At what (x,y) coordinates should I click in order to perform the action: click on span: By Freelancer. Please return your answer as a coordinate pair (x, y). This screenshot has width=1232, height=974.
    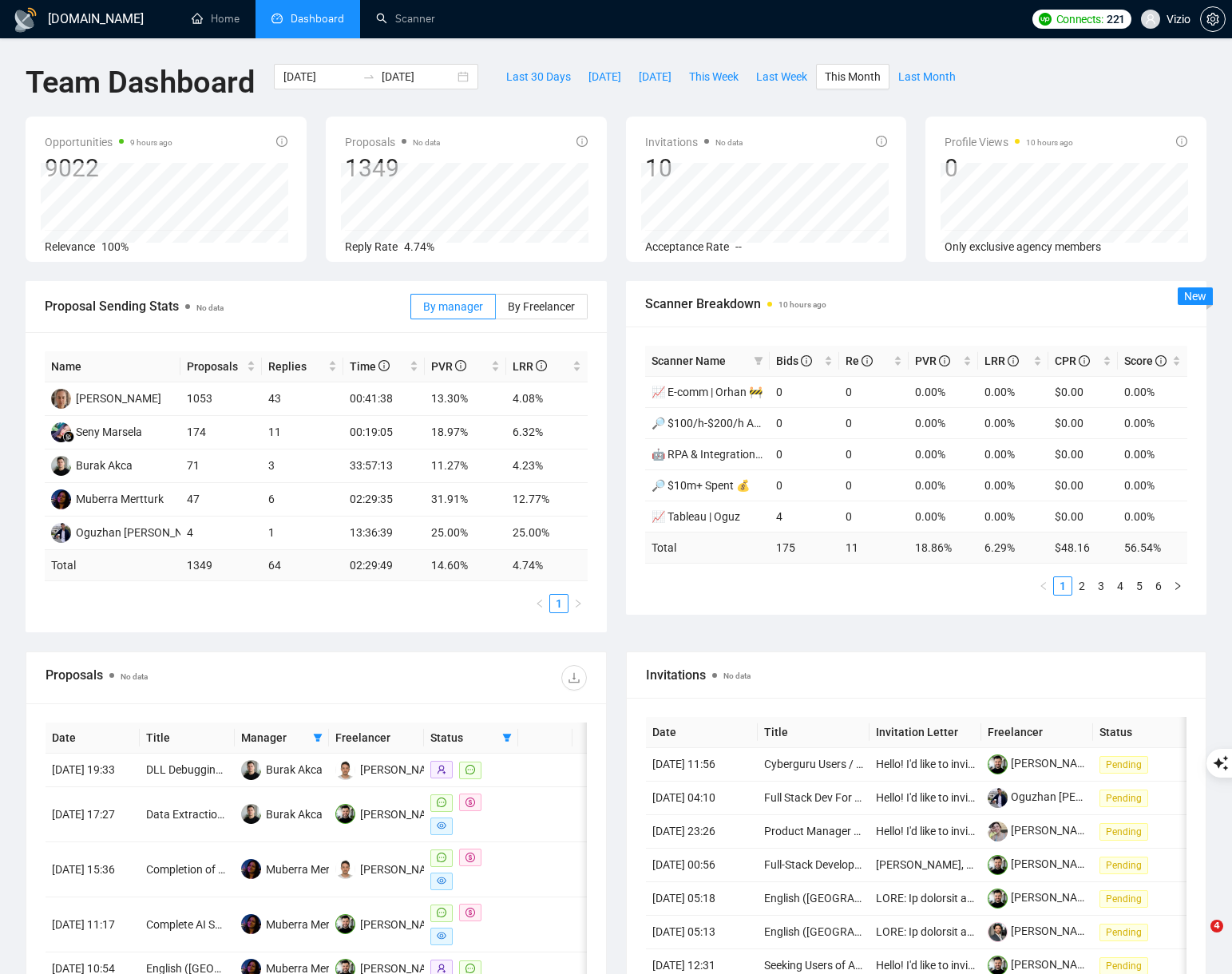
    Looking at the image, I should click on (542, 306).